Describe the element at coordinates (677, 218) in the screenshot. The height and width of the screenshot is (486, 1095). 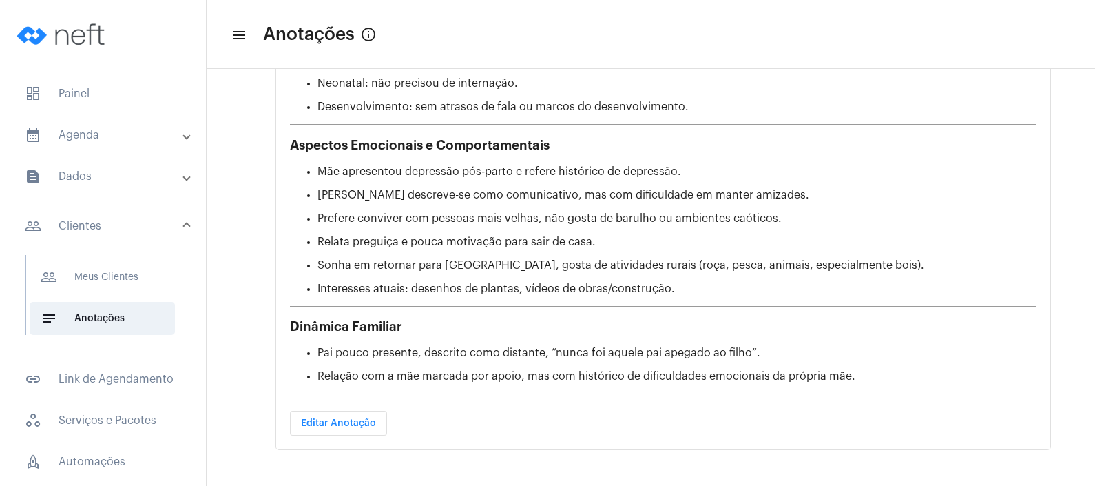
I see `p: Prefere conviver com pessoas mais velhas, não gosta de barulho ou ambientes caóticos.` at that location.